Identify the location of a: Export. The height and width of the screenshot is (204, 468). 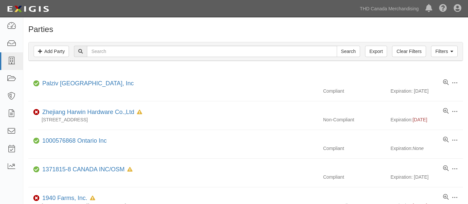
(376, 51).